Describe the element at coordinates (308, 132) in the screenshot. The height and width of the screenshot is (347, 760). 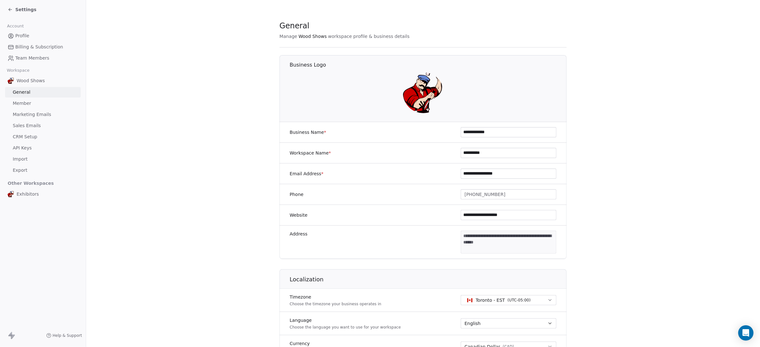
I see `label: Business Name` at that location.